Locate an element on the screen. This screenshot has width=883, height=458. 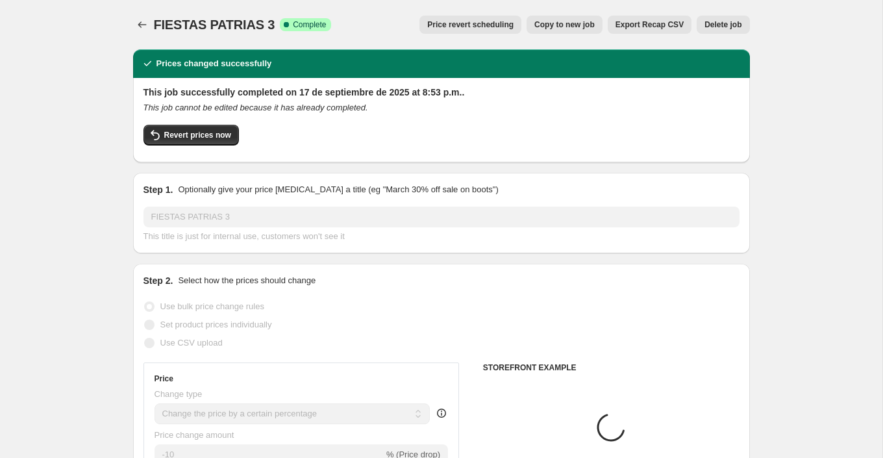
span: Revert prices now is located at coordinates (197, 135).